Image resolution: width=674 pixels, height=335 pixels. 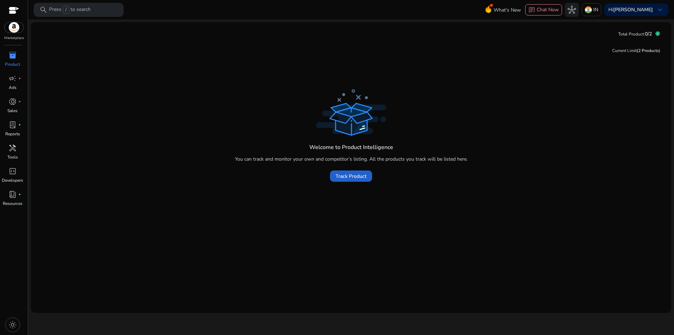 I want to click on h4: Welcome to Product Intelligence, so click(x=351, y=147).